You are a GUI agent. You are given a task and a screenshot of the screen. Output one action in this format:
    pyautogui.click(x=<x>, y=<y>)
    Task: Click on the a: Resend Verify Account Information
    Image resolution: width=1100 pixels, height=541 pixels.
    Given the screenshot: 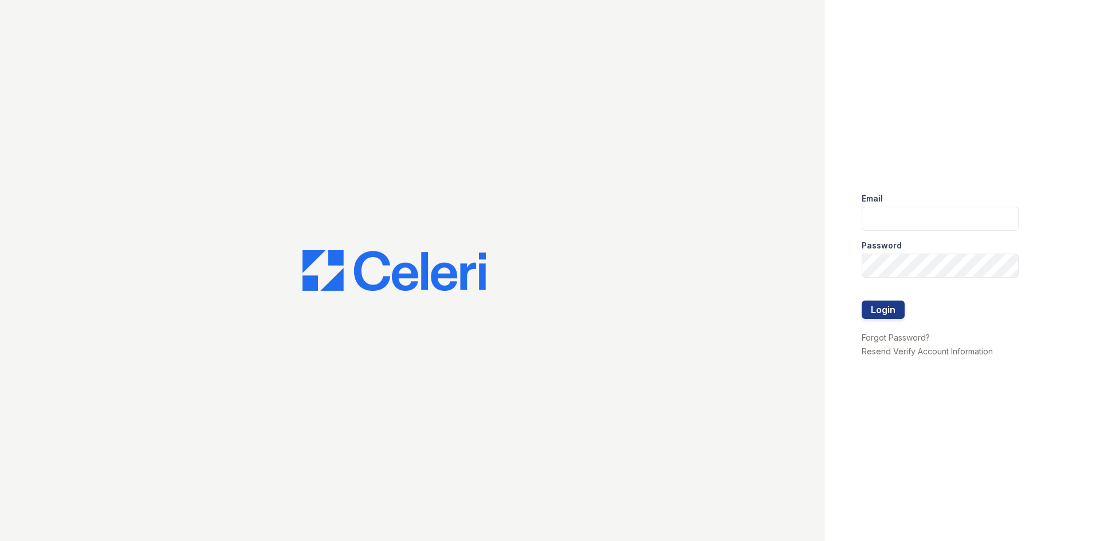 What is the action you would take?
    pyautogui.click(x=927, y=351)
    